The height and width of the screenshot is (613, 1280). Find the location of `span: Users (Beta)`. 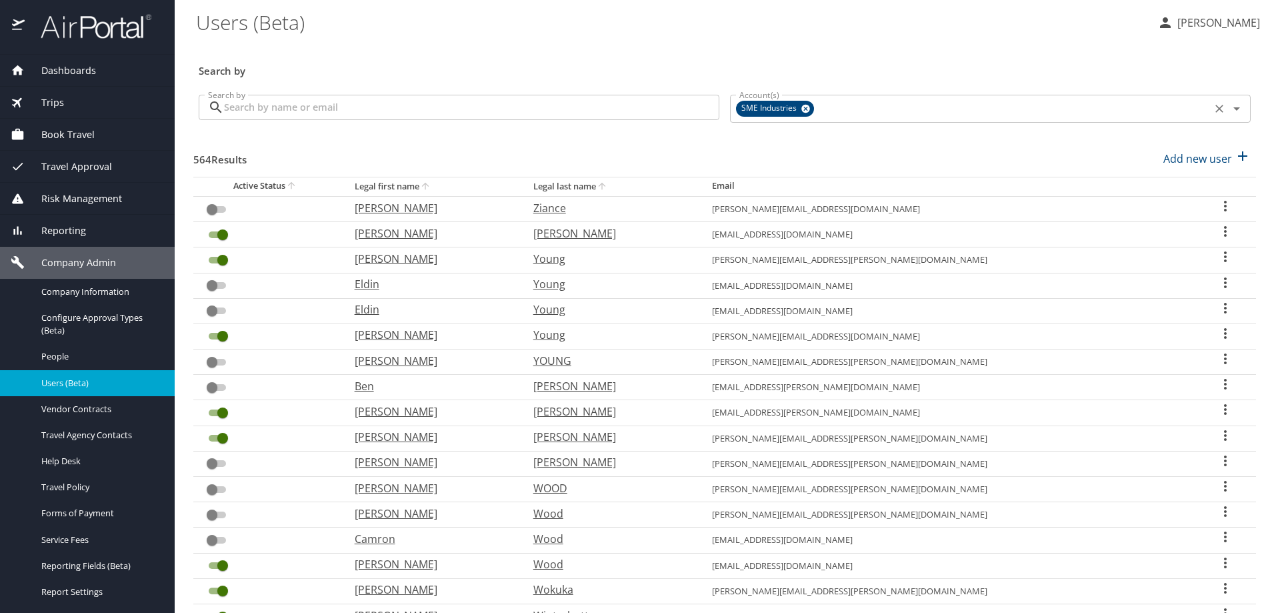

span: Users (Beta) is located at coordinates (100, 383).